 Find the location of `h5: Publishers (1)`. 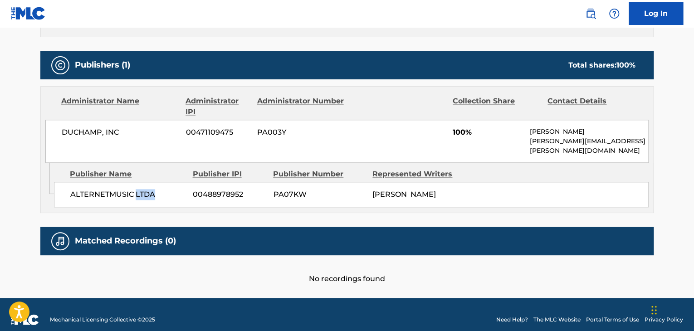

h5: Publishers (1) is located at coordinates (102, 65).